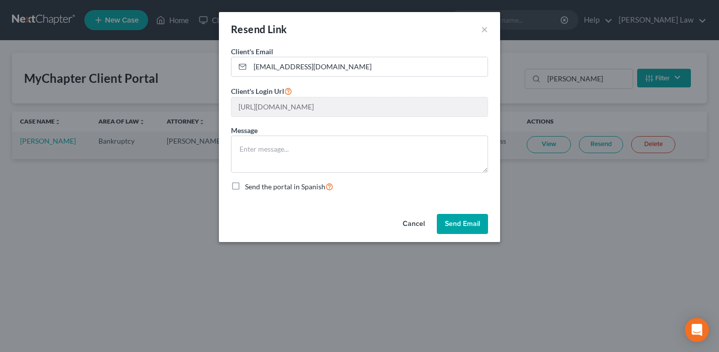 Image resolution: width=719 pixels, height=352 pixels. What do you see at coordinates (697, 330) in the screenshot?
I see `div: Open Intercom Messenger` at bounding box center [697, 330].